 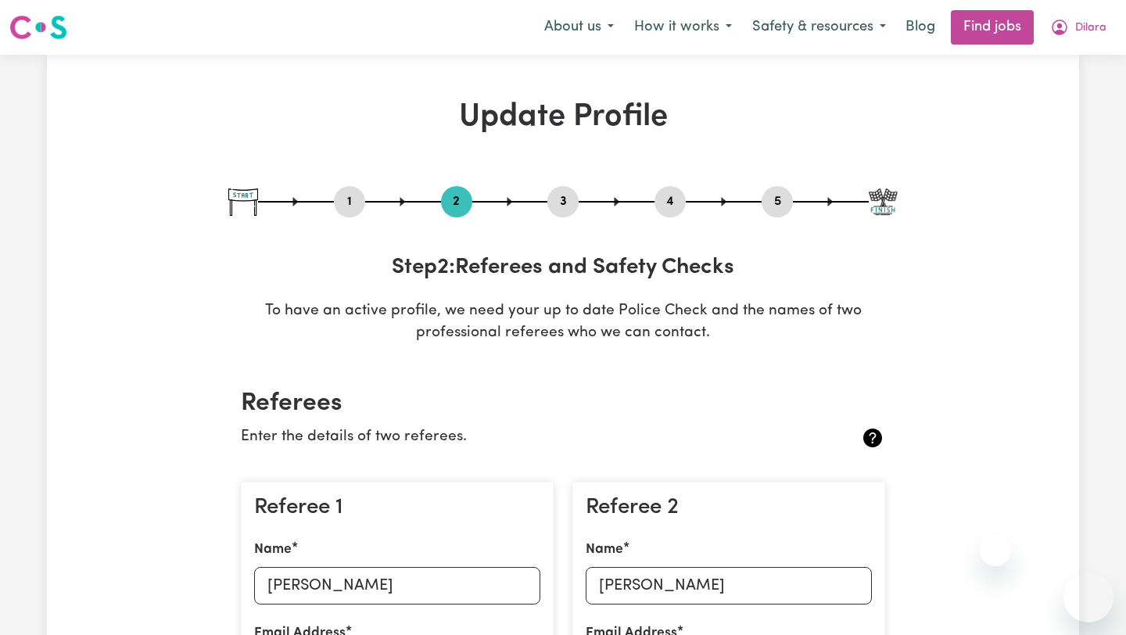 I want to click on button: Go to step 1, so click(x=350, y=202).